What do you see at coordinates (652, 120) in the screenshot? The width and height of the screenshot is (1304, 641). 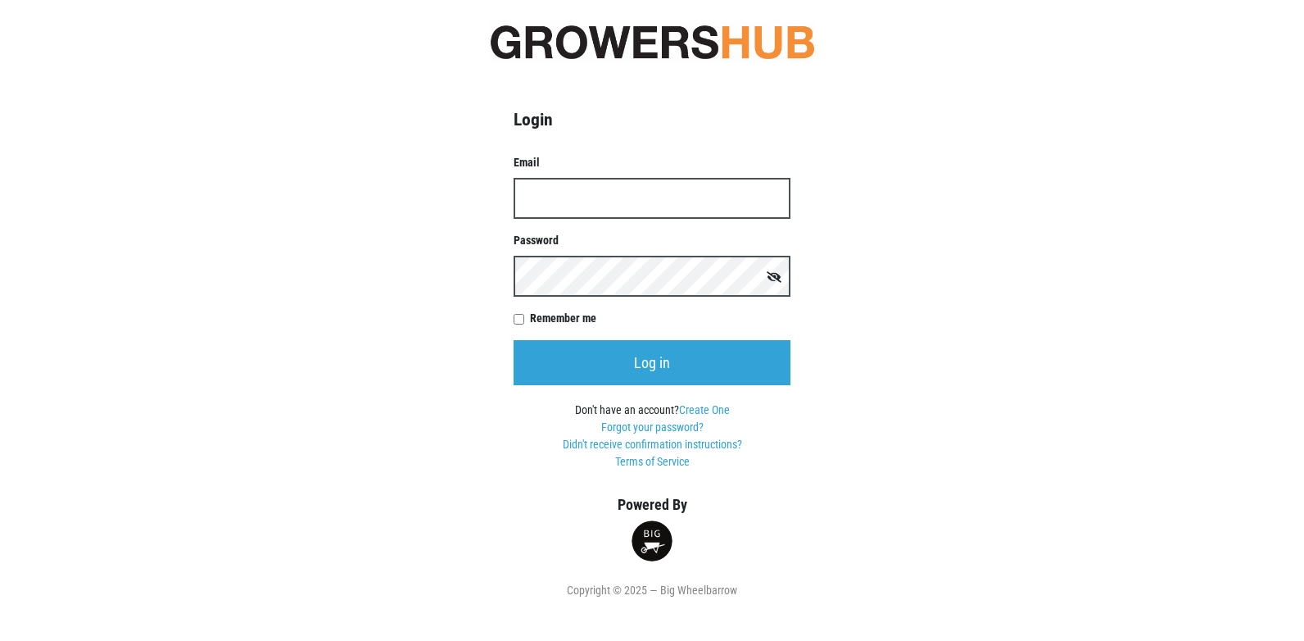 I see `h4: Login` at bounding box center [652, 120].